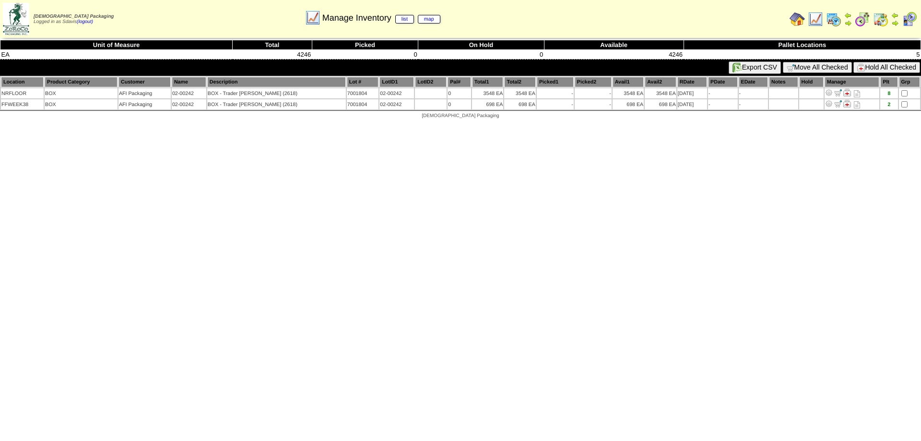 The image size is (921, 441). I want to click on th: PDate, so click(722, 82).